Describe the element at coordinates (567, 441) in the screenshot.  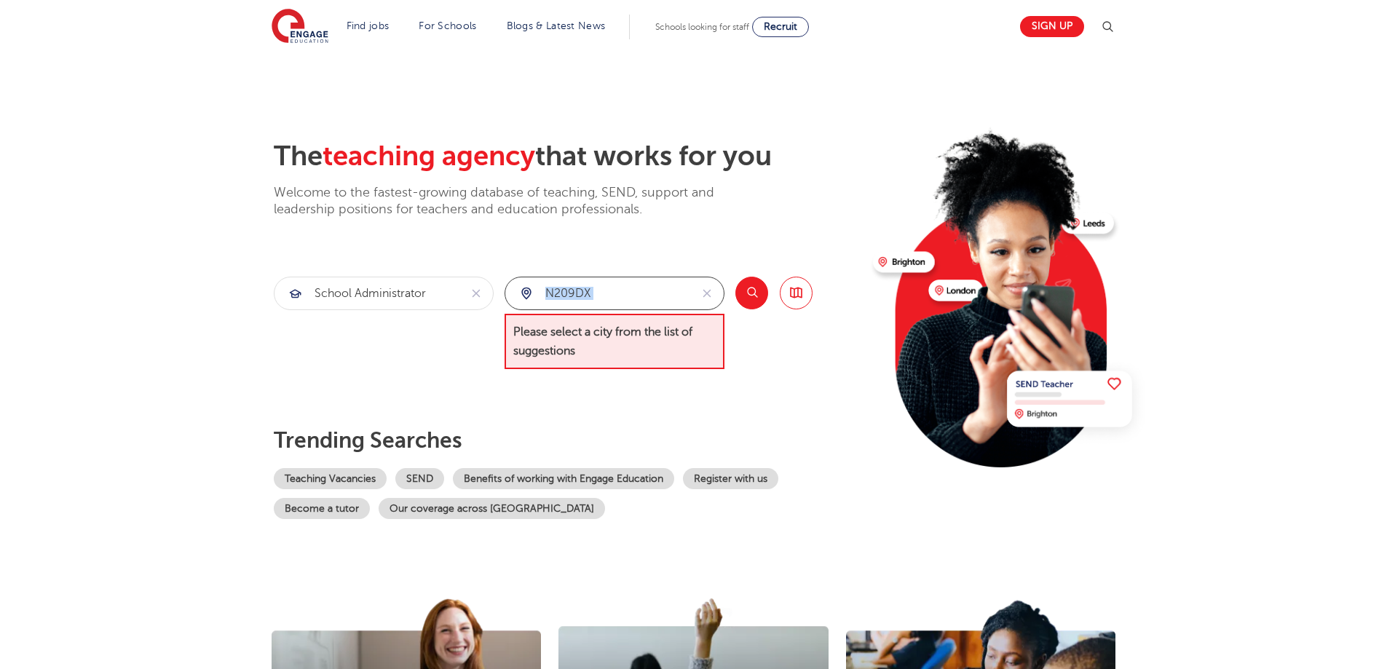
I see `p: Trending searches` at that location.